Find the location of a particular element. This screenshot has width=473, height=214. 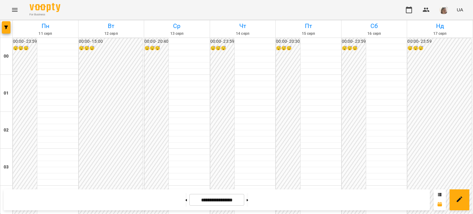

h6: 14 серп is located at coordinates (243, 34).